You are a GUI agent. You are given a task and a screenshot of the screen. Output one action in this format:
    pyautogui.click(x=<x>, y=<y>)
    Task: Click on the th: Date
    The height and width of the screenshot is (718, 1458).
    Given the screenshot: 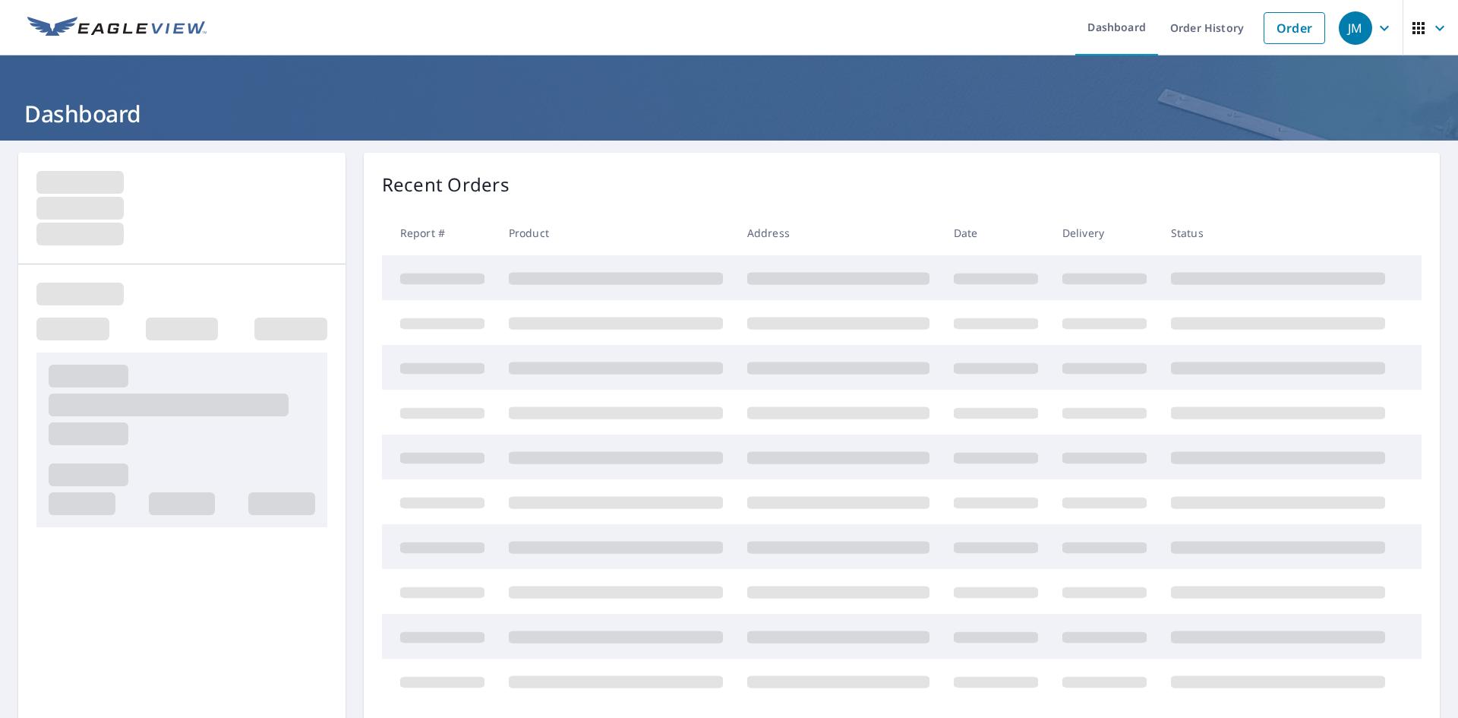 What is the action you would take?
    pyautogui.click(x=996, y=232)
    